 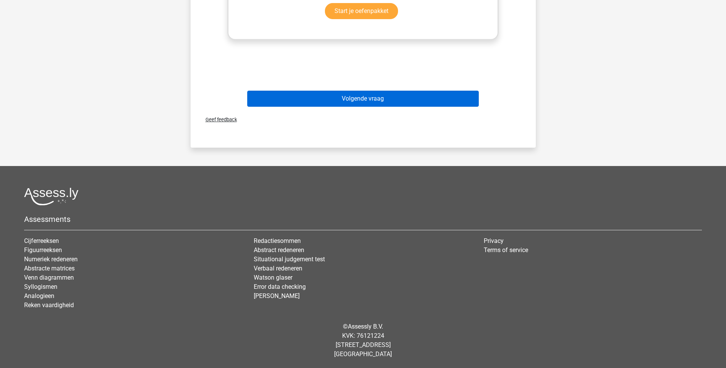 I want to click on a: Privacy, so click(x=494, y=241).